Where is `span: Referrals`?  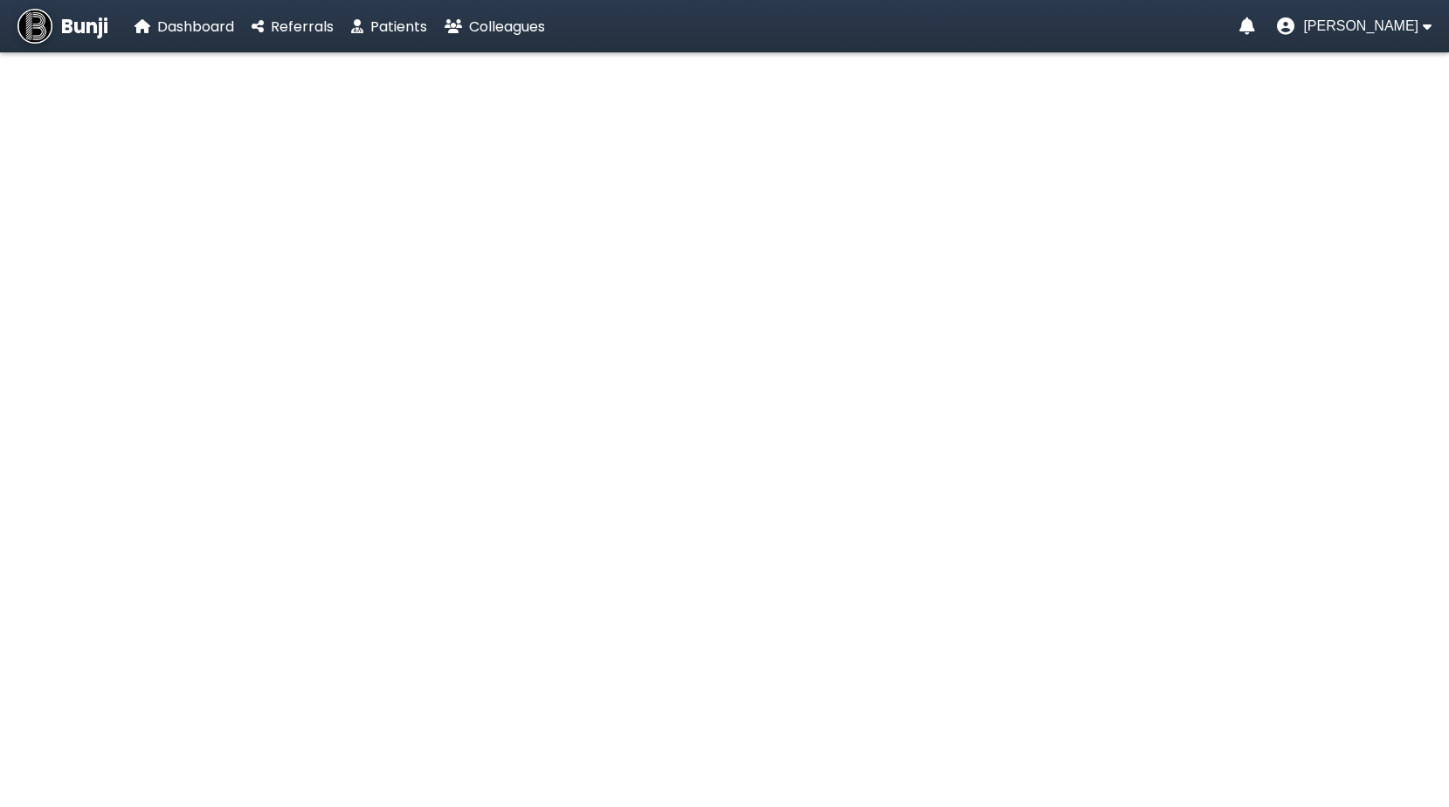 span: Referrals is located at coordinates (302, 26).